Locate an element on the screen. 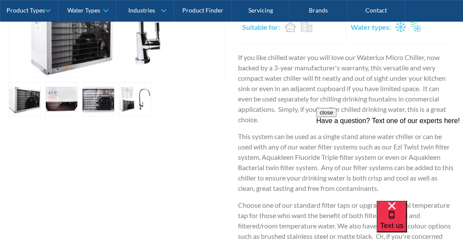 This screenshot has height=244, width=463. span: Text us is located at coordinates (15, 25).